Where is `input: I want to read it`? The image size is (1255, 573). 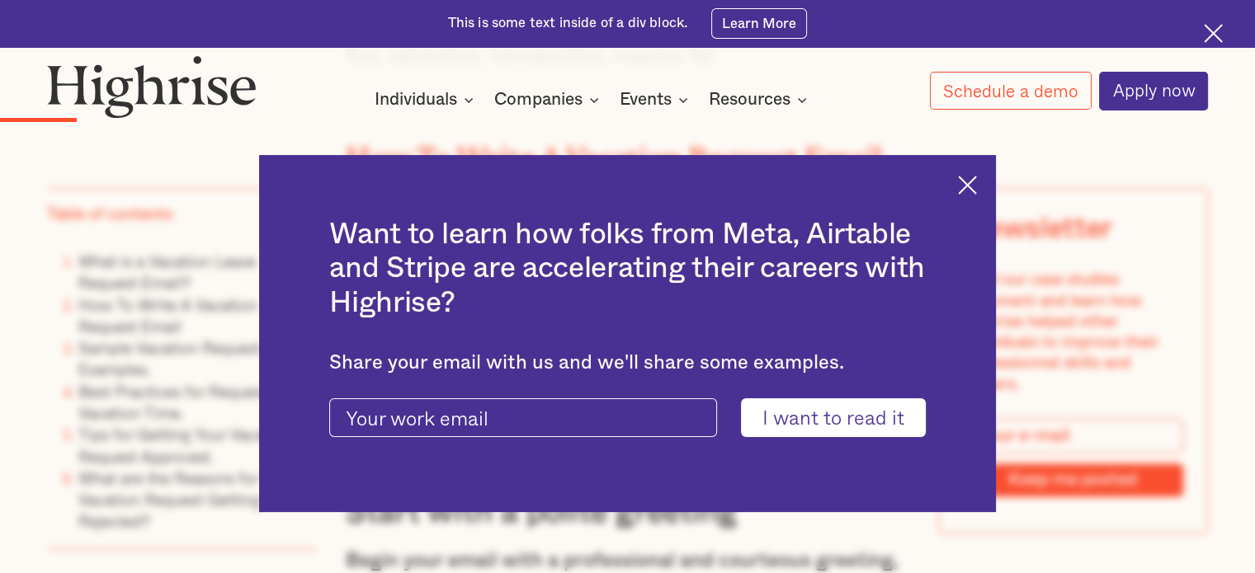 input: I want to read it is located at coordinates (833, 418).